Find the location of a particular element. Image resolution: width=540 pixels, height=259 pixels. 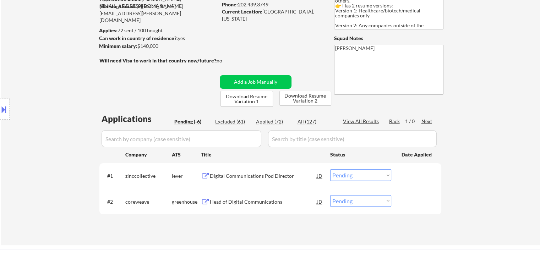

div: yes is located at coordinates (157, 38).